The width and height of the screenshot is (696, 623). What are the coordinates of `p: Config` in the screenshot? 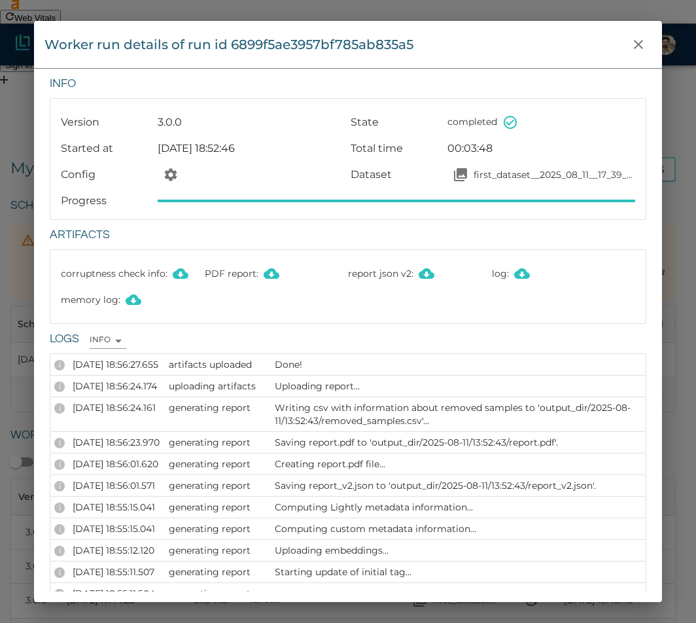 It's located at (107, 175).